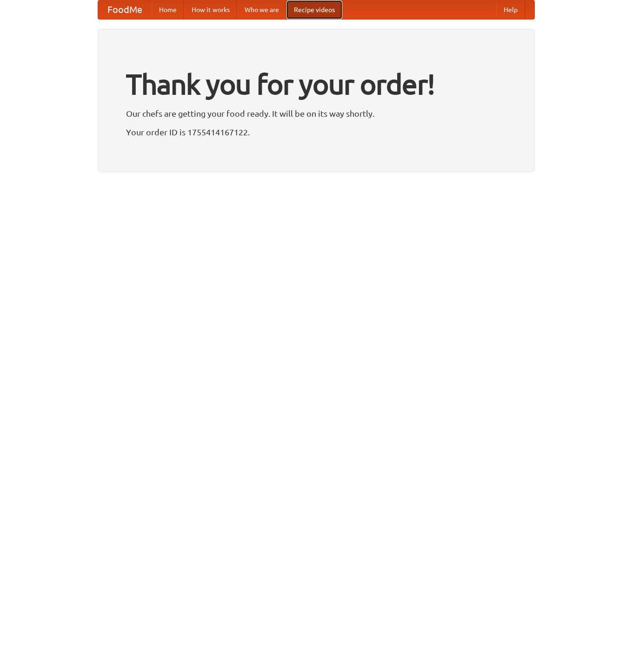  What do you see at coordinates (316, 113) in the screenshot?
I see `p: Our chefs are getting your food ready. It will be on its way shortly.` at bounding box center [316, 113].